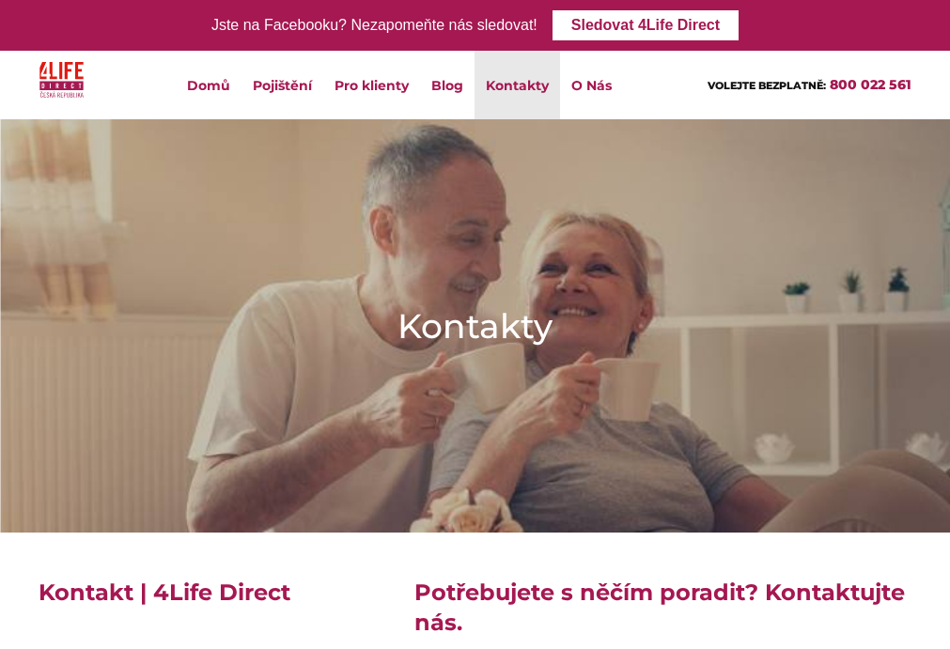 The width and height of the screenshot is (950, 649). What do you see at coordinates (374, 25) in the screenshot?
I see `div: Jste na Facebooku? Nezapomeňte nás sledovat!` at bounding box center [374, 25].